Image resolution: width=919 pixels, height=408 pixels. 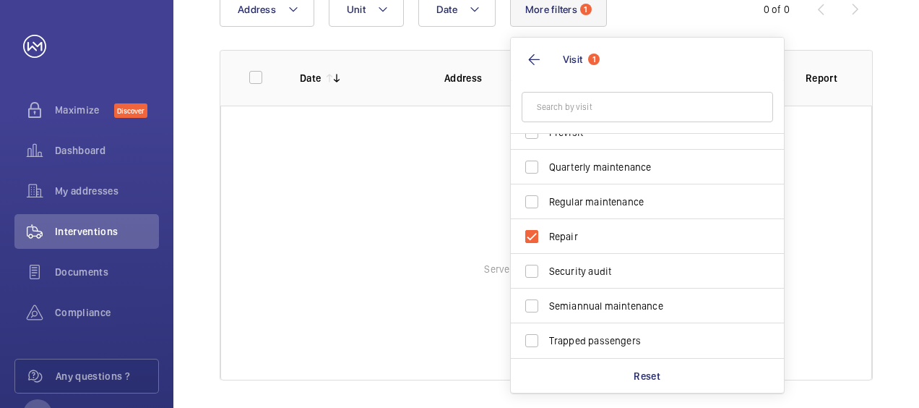 I want to click on span: Quarterly maintenance, so click(x=648, y=167).